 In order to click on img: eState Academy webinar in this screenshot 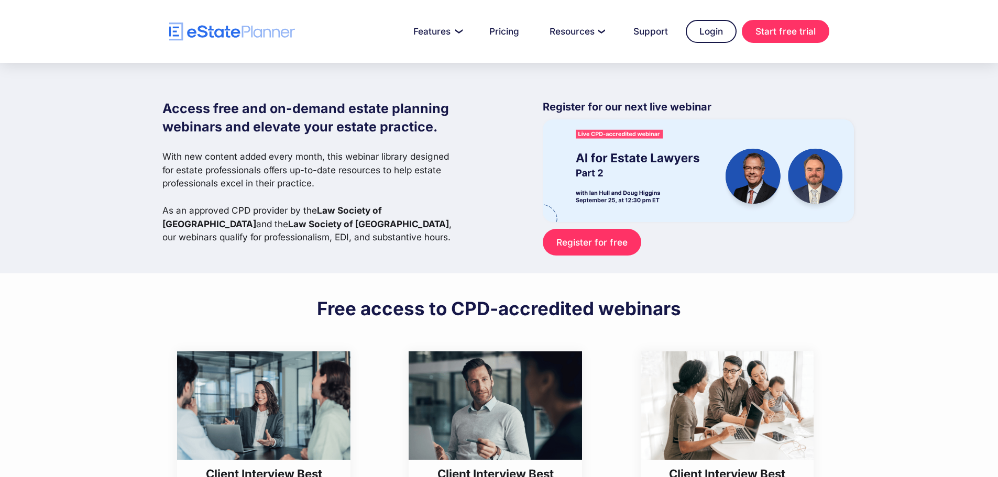, I will do `click(698, 170)`.